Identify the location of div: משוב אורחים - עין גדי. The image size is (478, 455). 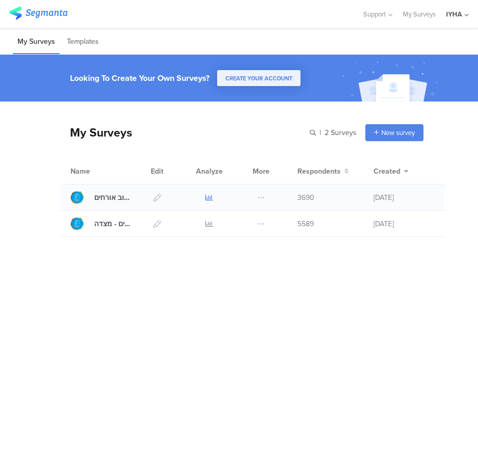
(113, 197).